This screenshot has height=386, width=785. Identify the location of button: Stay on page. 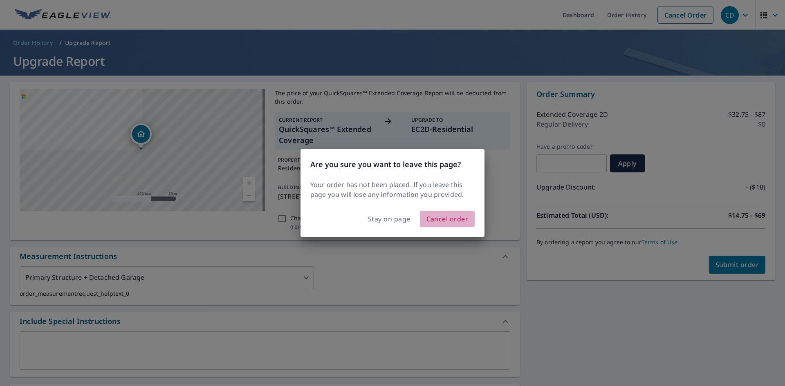
(389, 219).